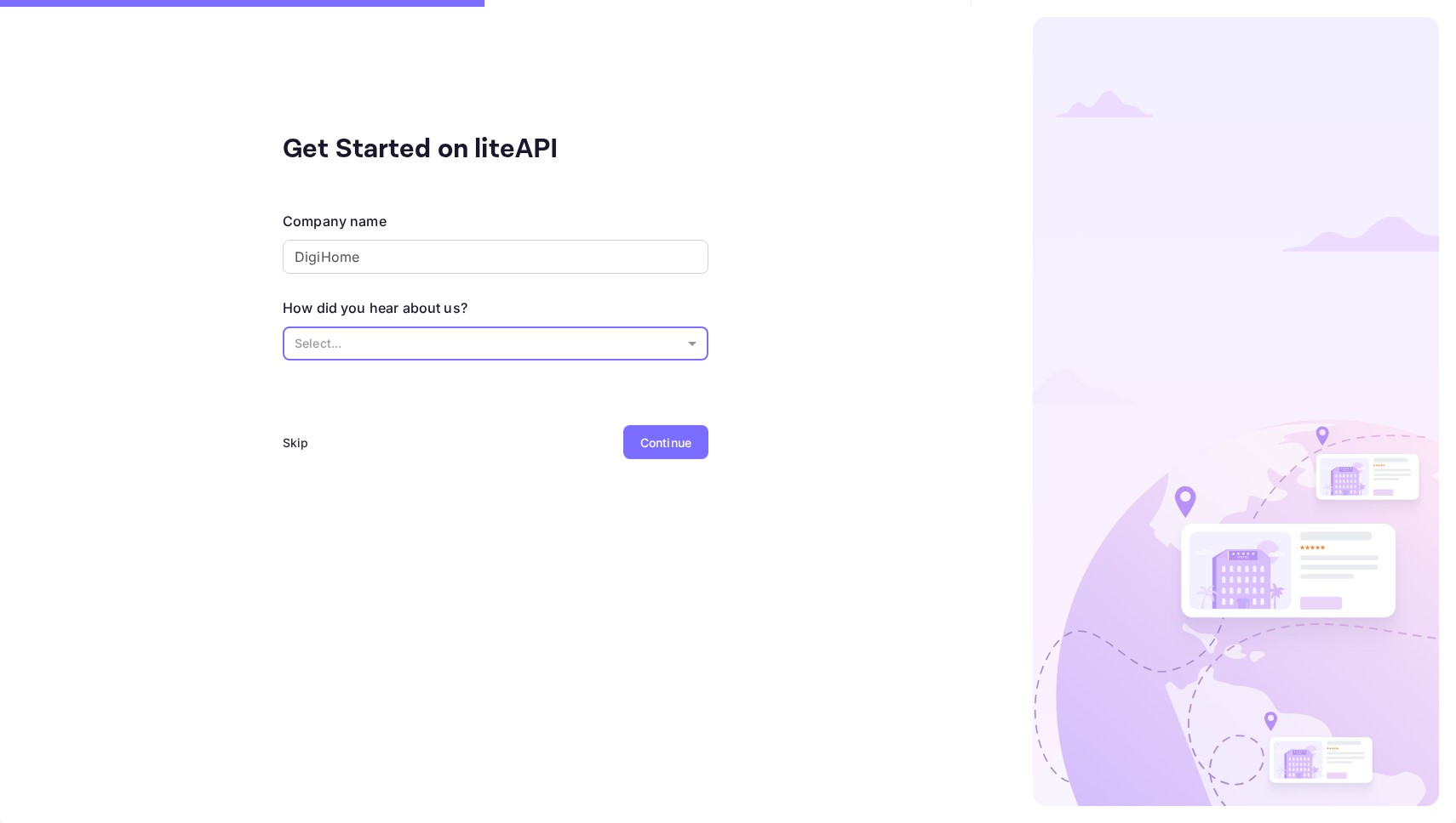 This screenshot has width=1456, height=823. I want to click on div: Skip, so click(296, 442).